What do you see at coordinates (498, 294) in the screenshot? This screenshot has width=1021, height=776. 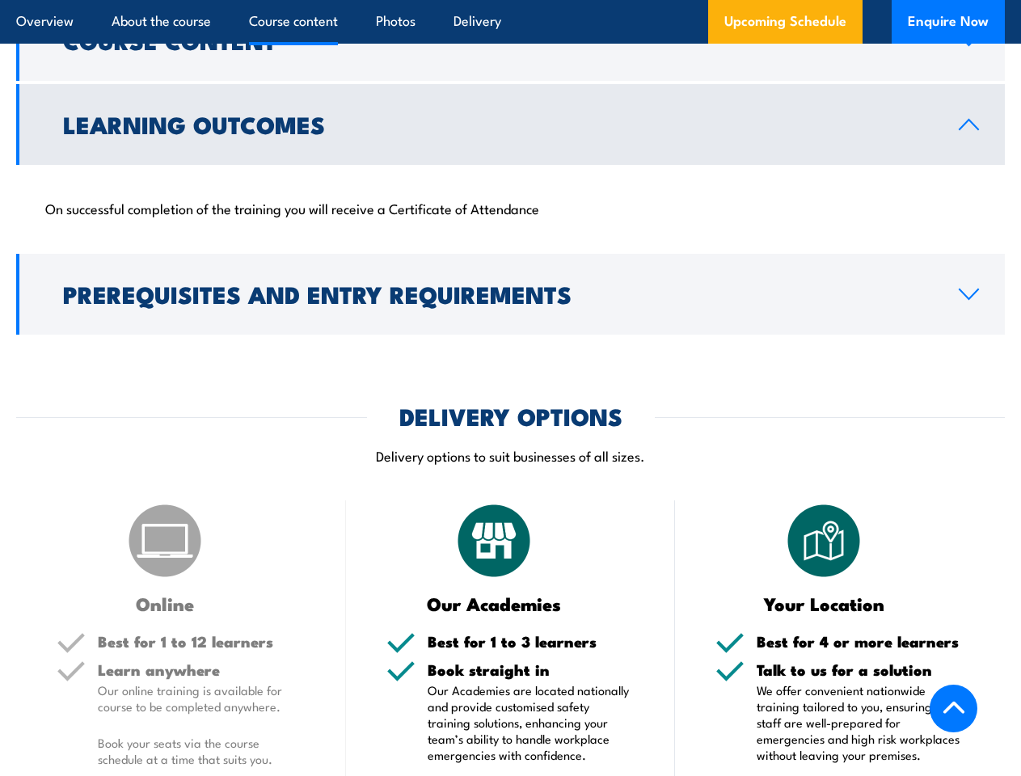 I see `h2: Prerequisites and Entry Requirements` at bounding box center [498, 294].